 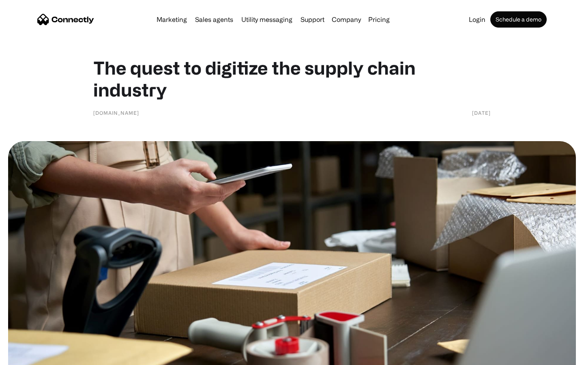 I want to click on ul: Language list, so click(x=32, y=357).